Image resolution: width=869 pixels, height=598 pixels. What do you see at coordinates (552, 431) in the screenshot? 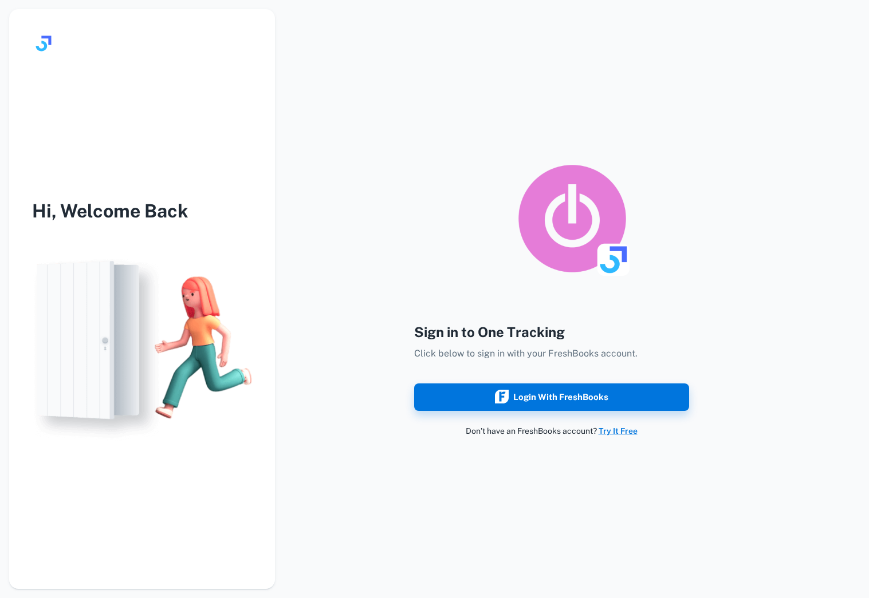
I see `p: Don’t have an FreshBooks account?` at bounding box center [552, 431].